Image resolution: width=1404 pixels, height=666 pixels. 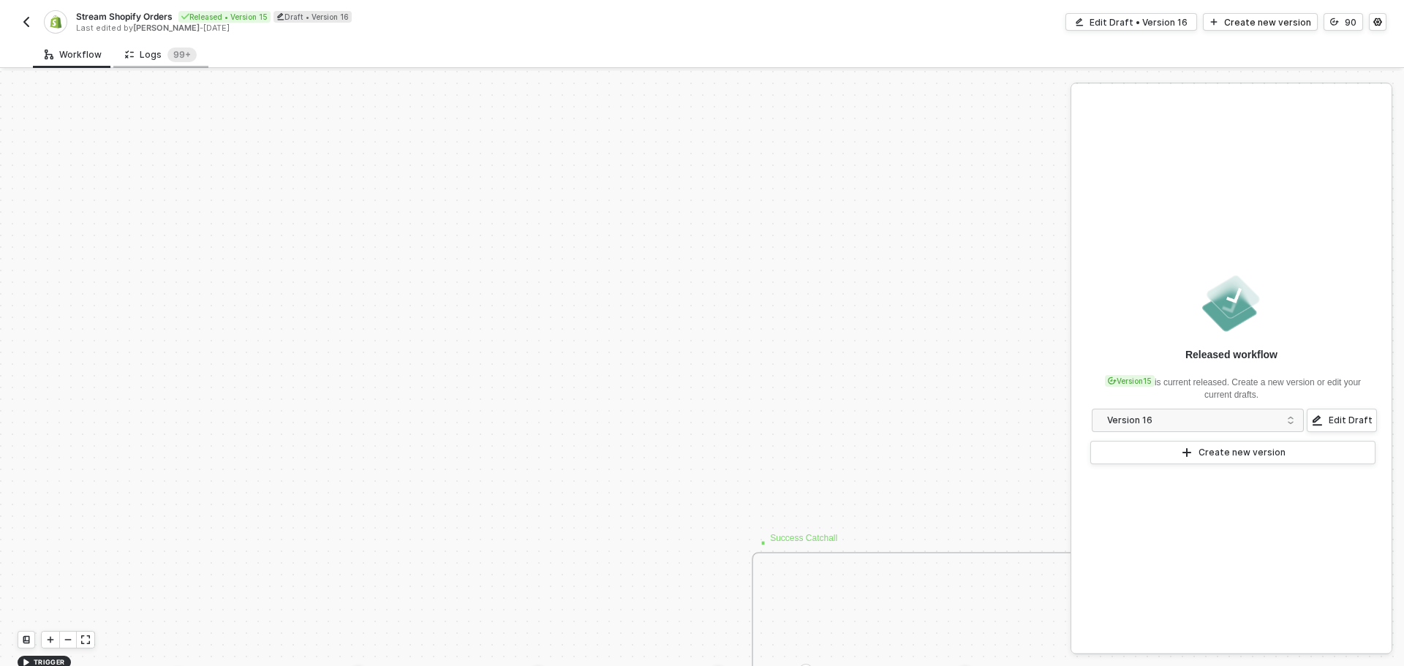 What do you see at coordinates (1193, 421) in the screenshot?
I see `div: Version 16` at bounding box center [1193, 421].